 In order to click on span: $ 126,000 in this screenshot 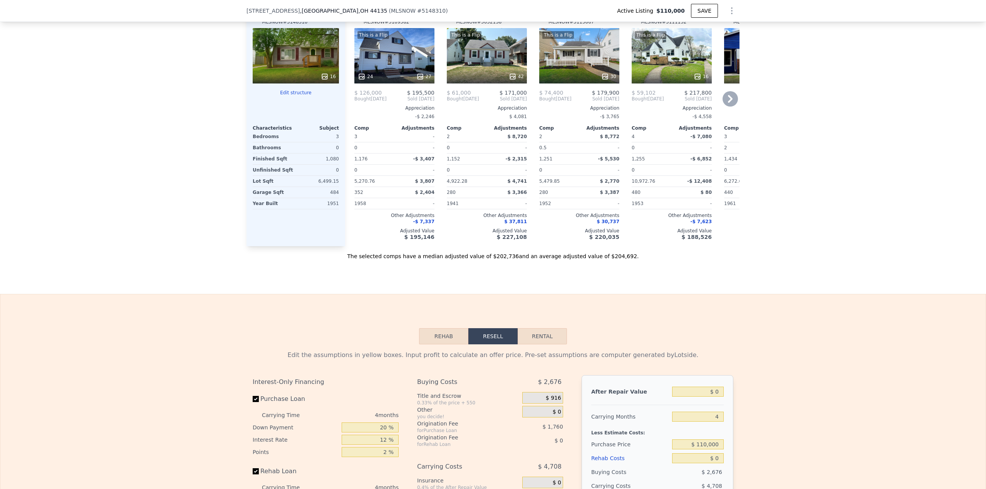, I will do `click(368, 93)`.